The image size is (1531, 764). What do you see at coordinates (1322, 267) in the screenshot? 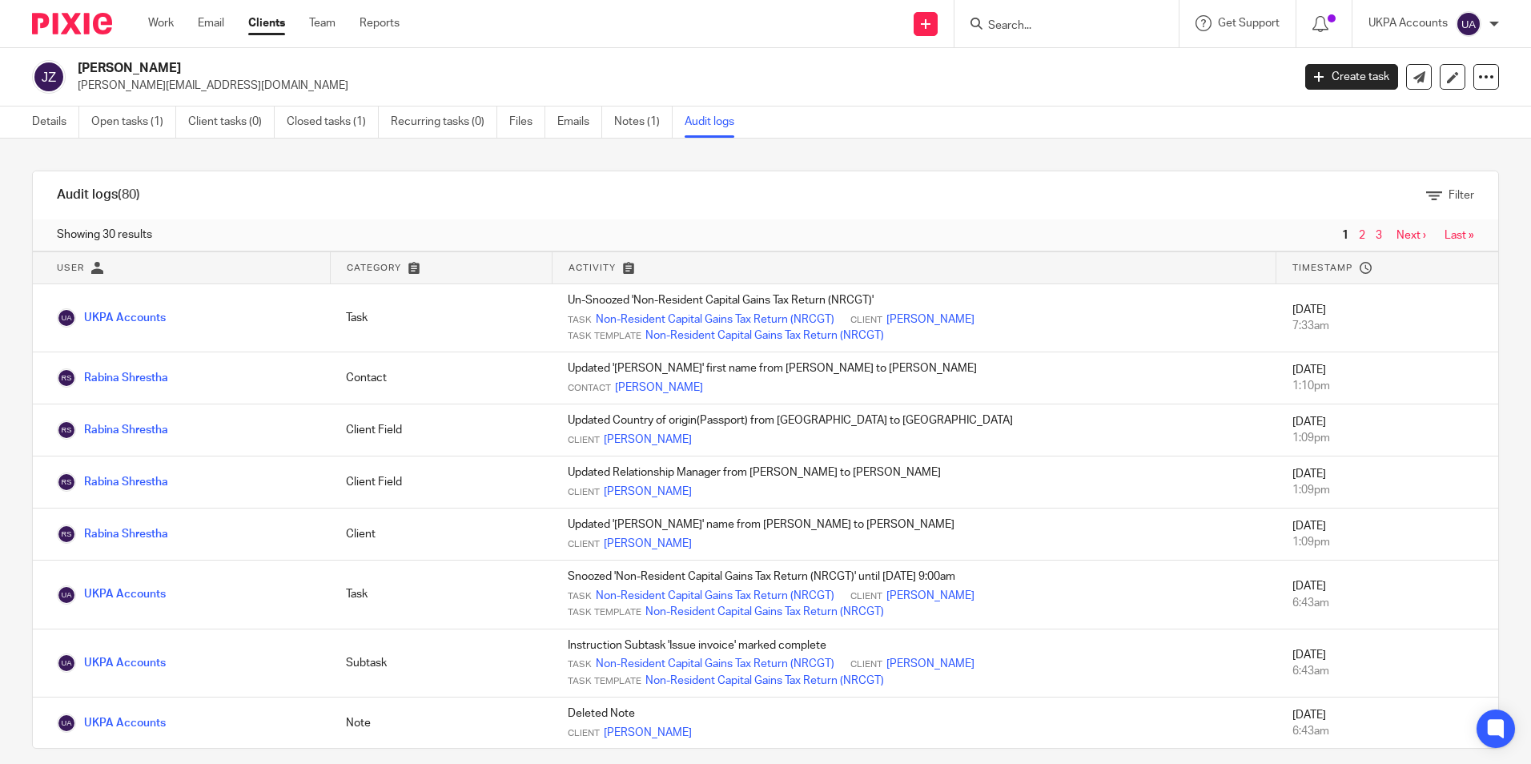
I see `span: Timestamp` at bounding box center [1322, 267].